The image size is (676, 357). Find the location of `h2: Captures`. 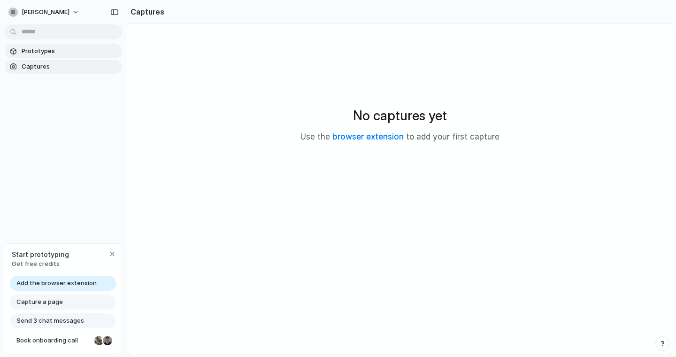

h2: Captures is located at coordinates (146, 12).